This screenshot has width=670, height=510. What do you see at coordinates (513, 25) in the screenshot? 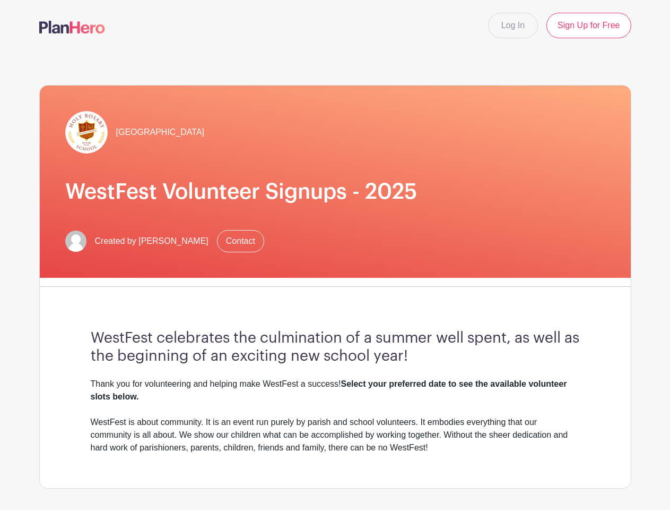
I see `a: Log In` at bounding box center [513, 25].